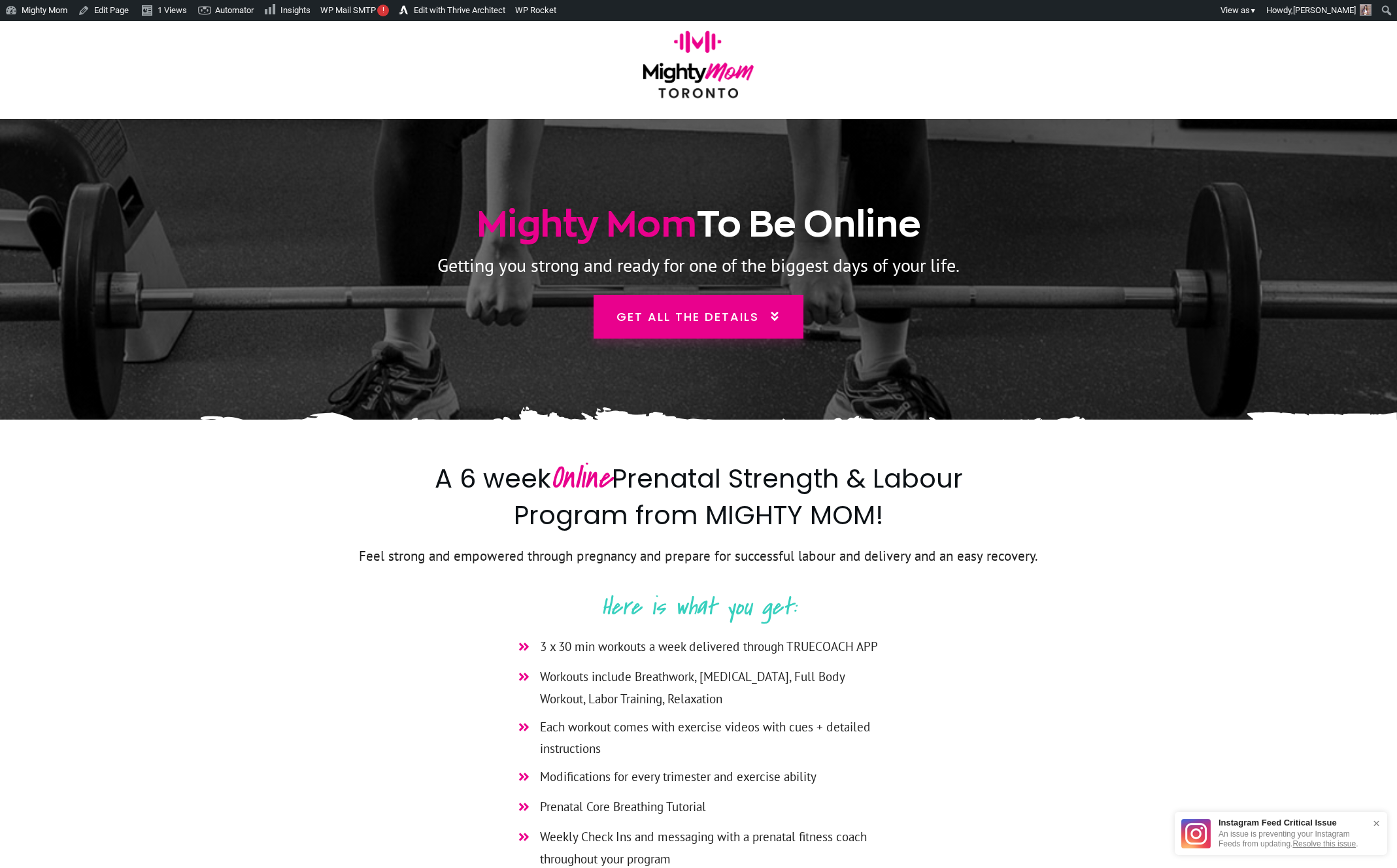 This screenshot has height=868, width=1397. Describe the element at coordinates (678, 777) in the screenshot. I see `span: Modifications for every trimester and exercise ability` at that location.